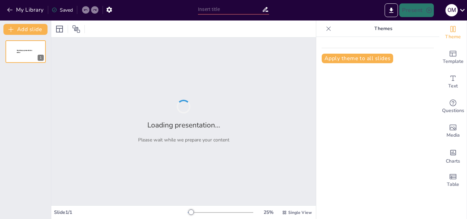  Describe the element at coordinates (453, 57) in the screenshot. I see `div: Add ready made slides` at that location.